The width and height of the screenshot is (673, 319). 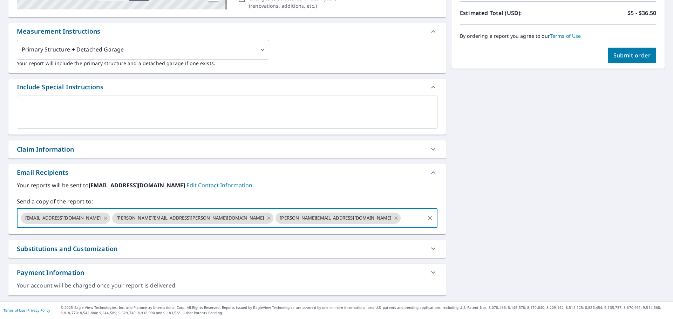 I want to click on p: © 2025 Eagle View Technologies, Inc. and Pictometry International Corp. All Rights Reserved. Repo..., so click(x=365, y=311).